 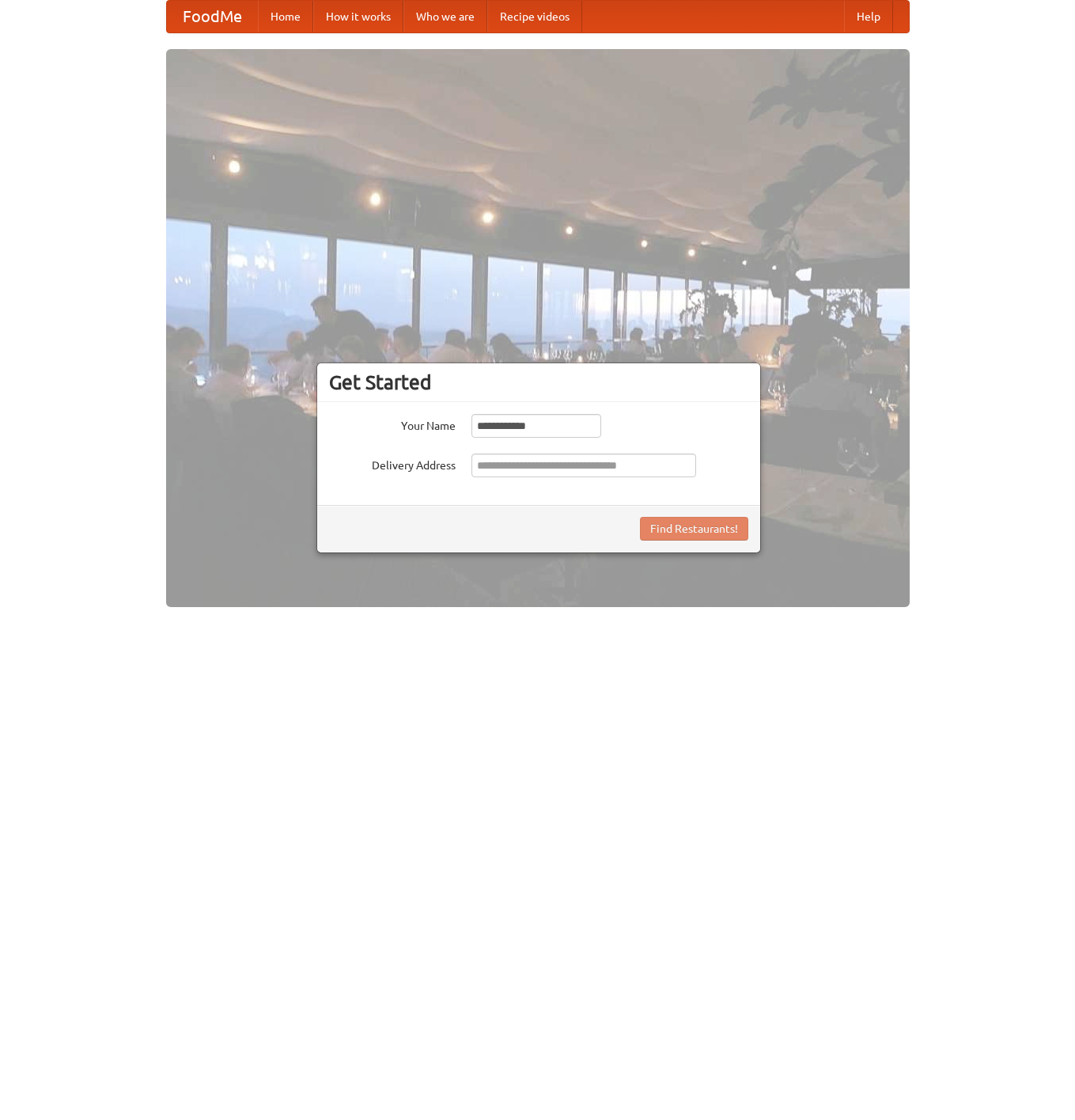 What do you see at coordinates (286, 17) in the screenshot?
I see `a: Home` at bounding box center [286, 17].